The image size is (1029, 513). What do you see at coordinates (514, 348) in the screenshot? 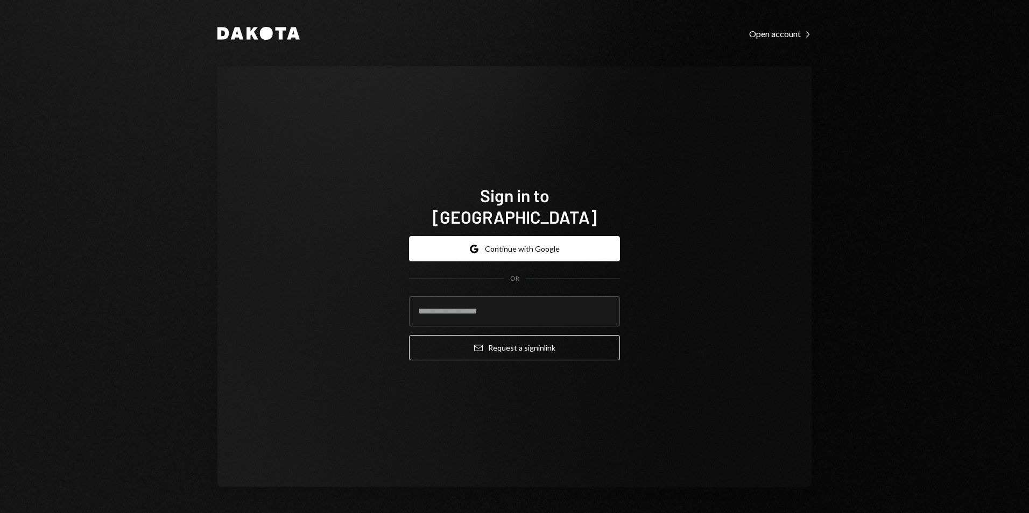
I see `button: Request a signinlink` at bounding box center [514, 348].